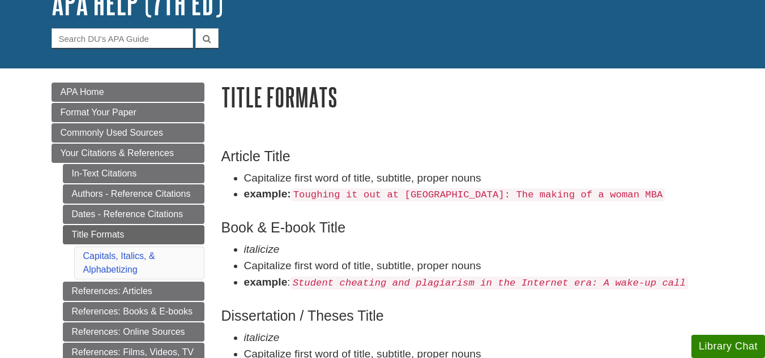 Image resolution: width=765 pixels, height=358 pixels. I want to click on h3: Article Title, so click(468, 156).